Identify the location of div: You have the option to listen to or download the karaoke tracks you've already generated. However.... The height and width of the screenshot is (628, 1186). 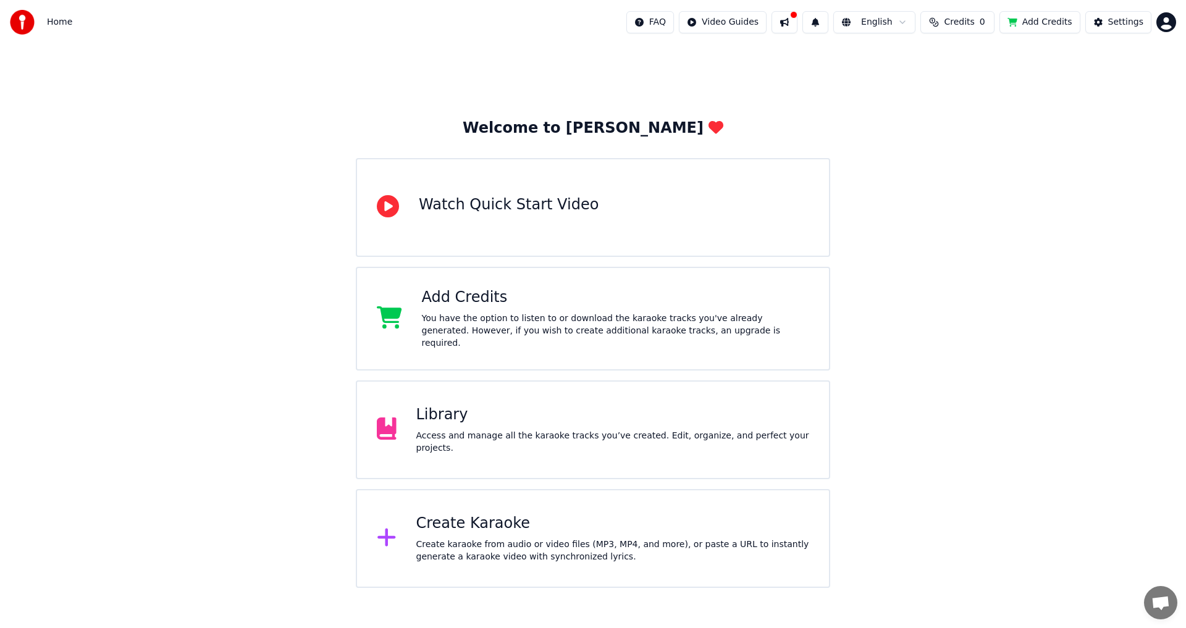
(616, 331).